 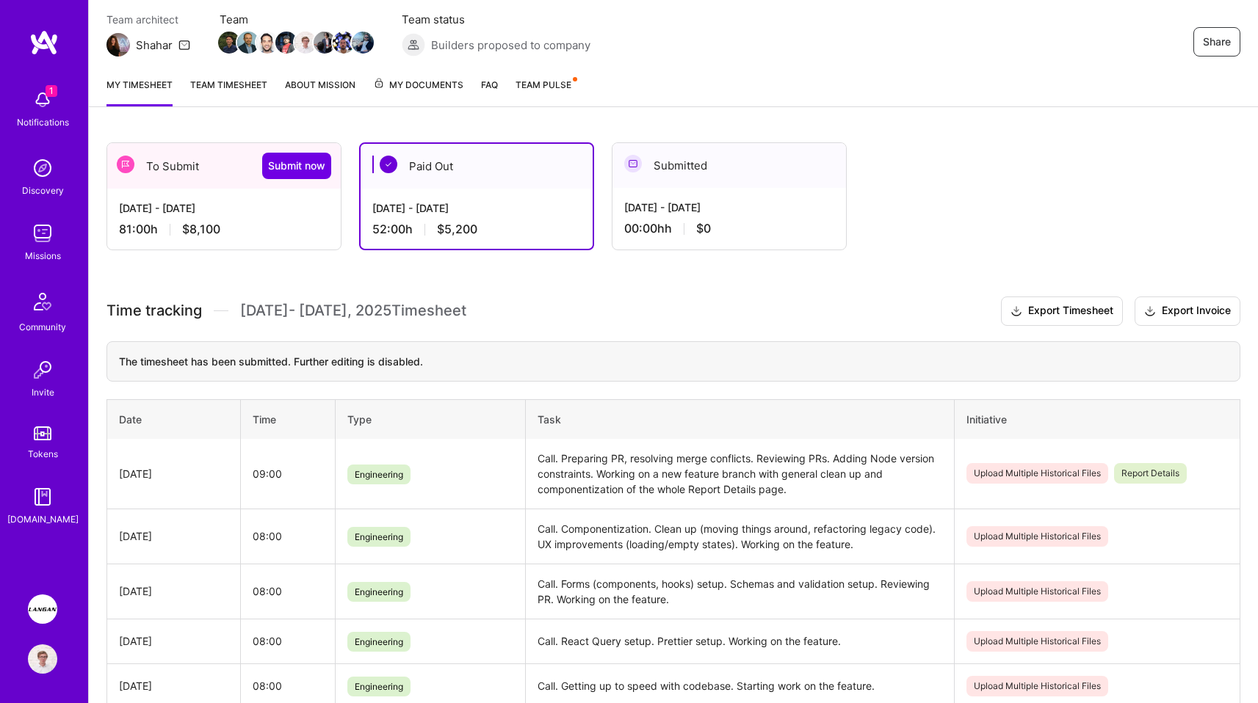 I want to click on div: Submitted, so click(x=729, y=165).